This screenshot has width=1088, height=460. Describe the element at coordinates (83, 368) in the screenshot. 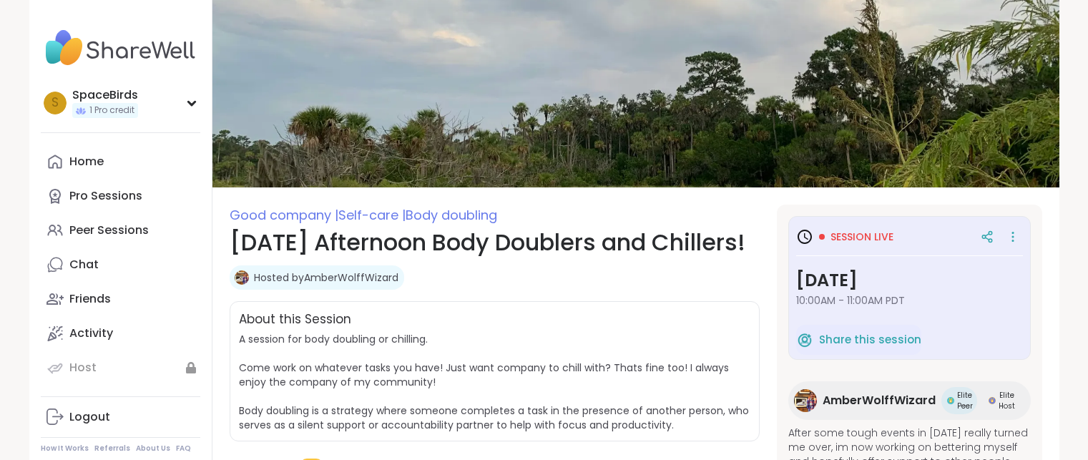

I see `div: Host` at that location.